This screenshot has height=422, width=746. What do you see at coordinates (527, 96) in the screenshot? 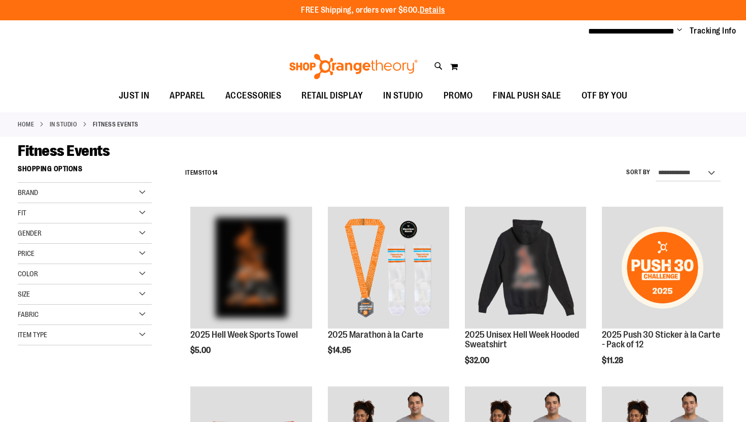
I see `a: FINAL PUSH SALE` at bounding box center [527, 96].